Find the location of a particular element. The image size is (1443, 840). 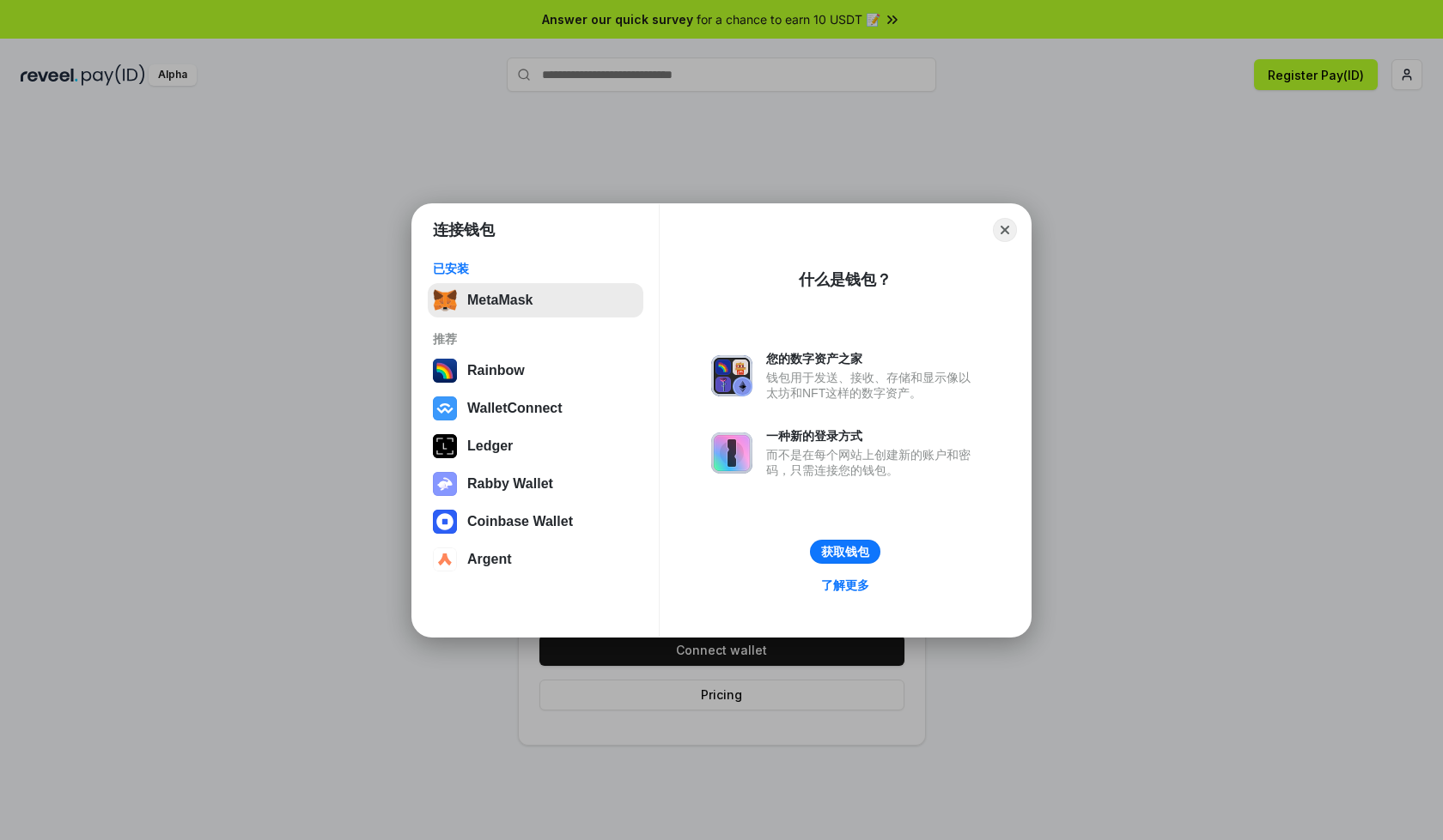

div: 了解更多 is located at coordinates (845, 585).